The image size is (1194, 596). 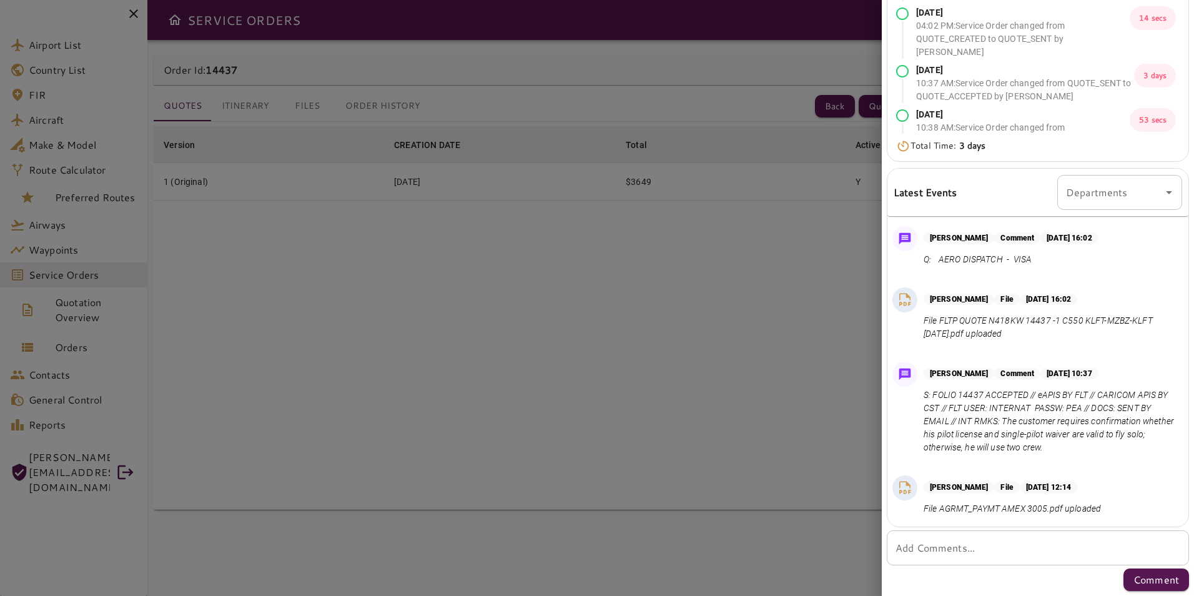 I want to click on img: Timer Icon, so click(x=903, y=146).